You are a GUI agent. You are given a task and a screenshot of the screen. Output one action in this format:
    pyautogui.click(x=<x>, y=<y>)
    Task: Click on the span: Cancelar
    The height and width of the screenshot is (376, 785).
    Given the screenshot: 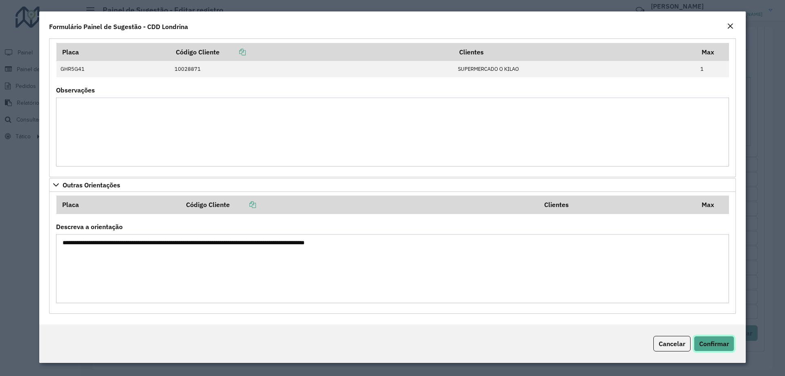 What is the action you would take?
    pyautogui.click(x=671, y=343)
    